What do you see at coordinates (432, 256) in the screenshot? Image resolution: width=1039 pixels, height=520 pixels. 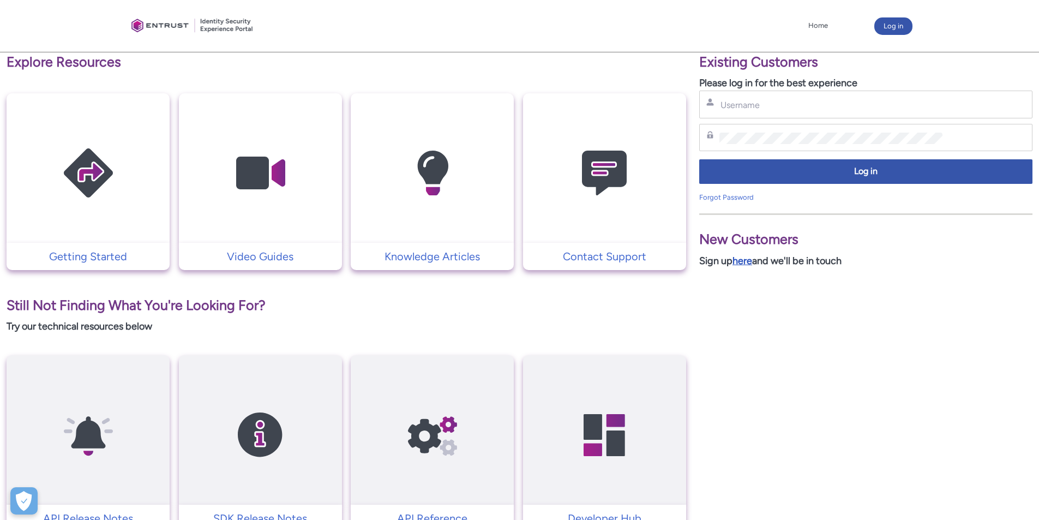 I see `a: Knowledge Articles` at bounding box center [432, 256].